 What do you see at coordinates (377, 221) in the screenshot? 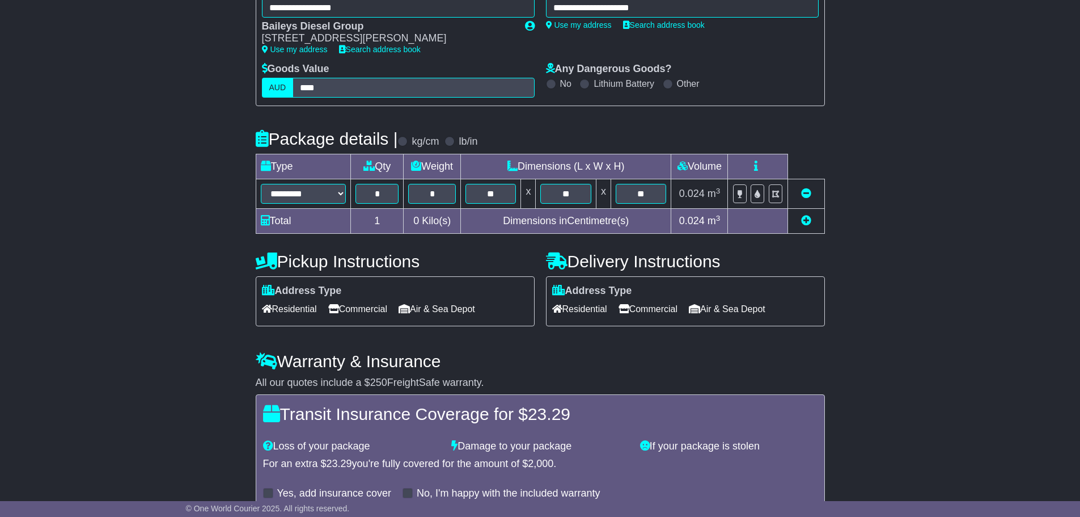
I see `td: 1` at bounding box center [377, 221].